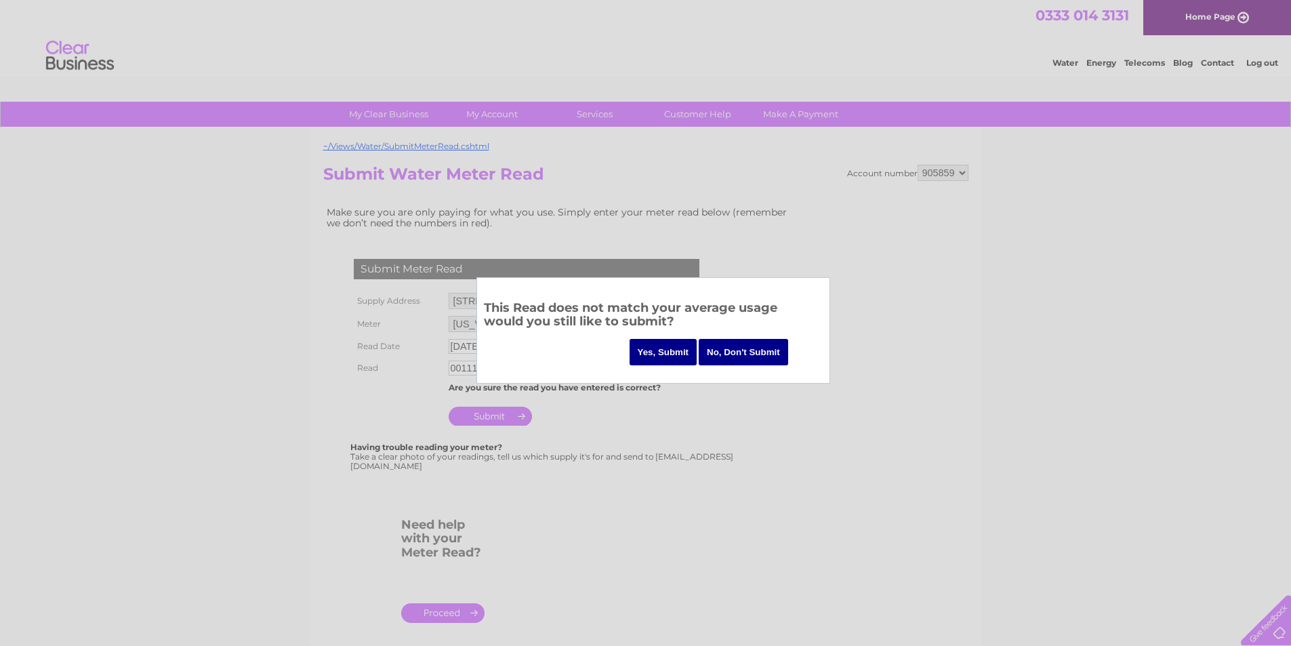 This screenshot has width=1291, height=646. What do you see at coordinates (1182, 62) in the screenshot?
I see `a: Blog` at bounding box center [1182, 62].